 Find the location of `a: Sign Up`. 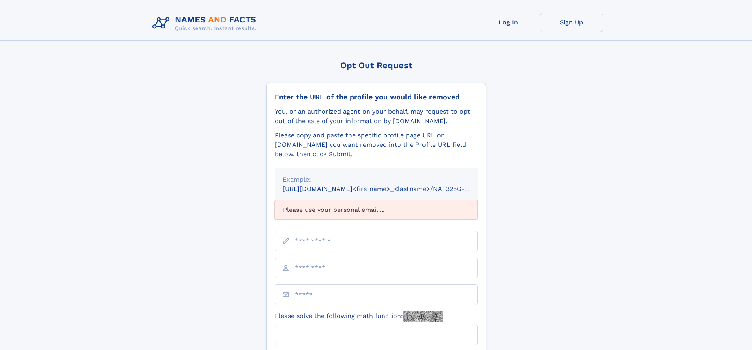

a: Sign Up is located at coordinates (572, 22).